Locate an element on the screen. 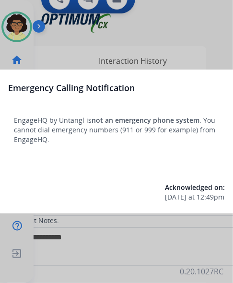 The image size is (233, 283). p: EngageHQ by Untangl is . You cannot dial emergency numbers (911 or 999 for example) from EngageHQ. is located at coordinates (117, 130).